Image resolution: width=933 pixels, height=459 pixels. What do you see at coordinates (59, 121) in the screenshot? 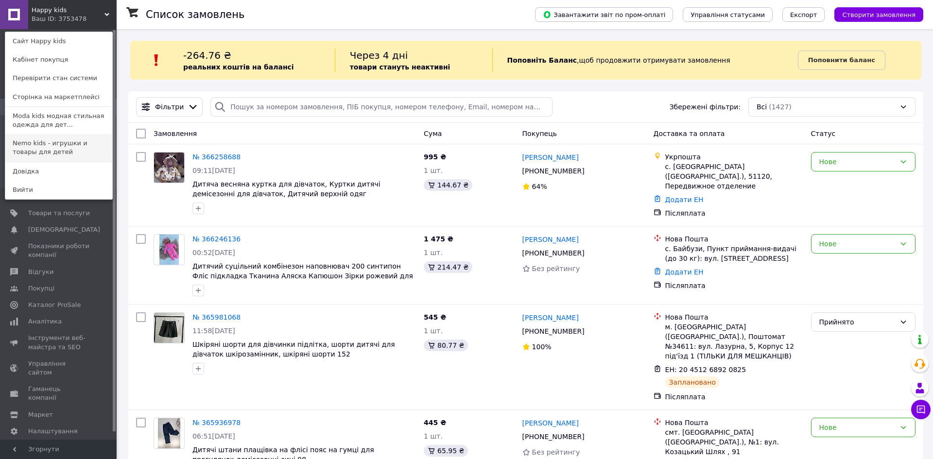
I see `a: Moda kids модная стильная одежда для дет...` at bounding box center [59, 121].